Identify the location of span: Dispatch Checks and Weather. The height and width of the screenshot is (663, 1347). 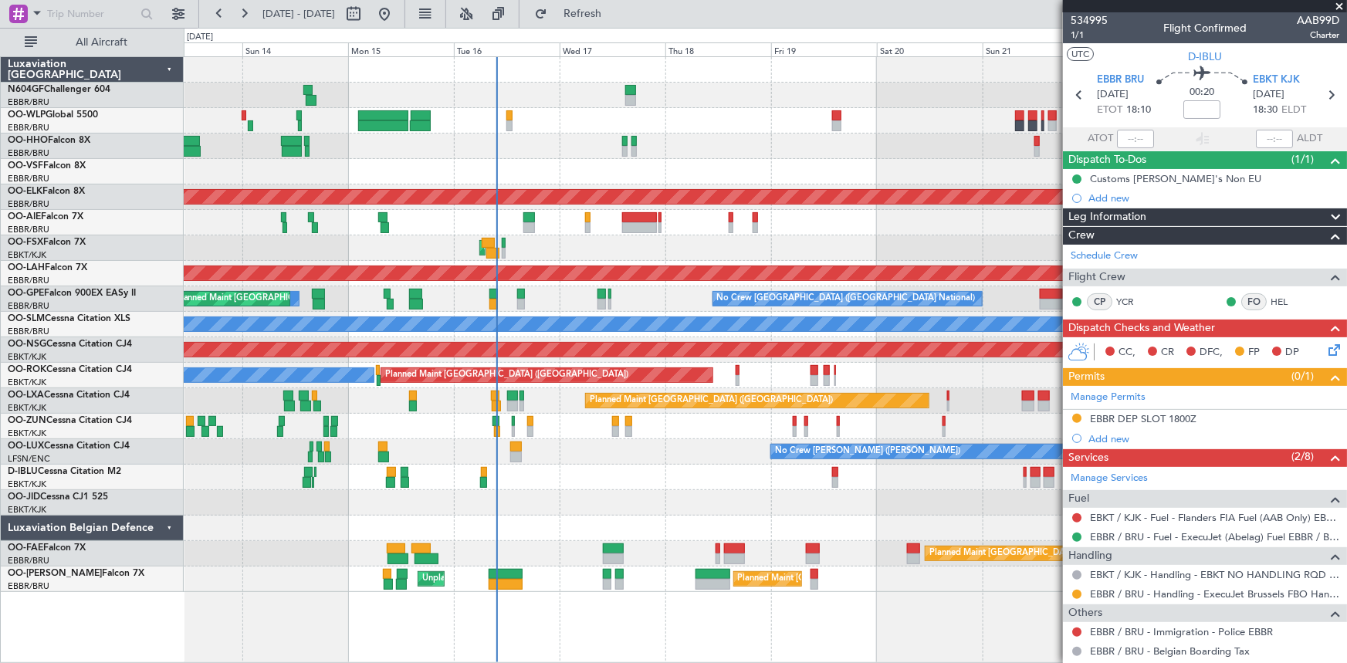
(1141, 328).